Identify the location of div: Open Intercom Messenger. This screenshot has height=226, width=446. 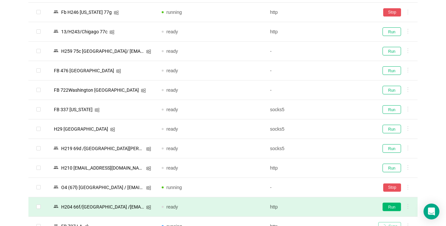
(431, 212).